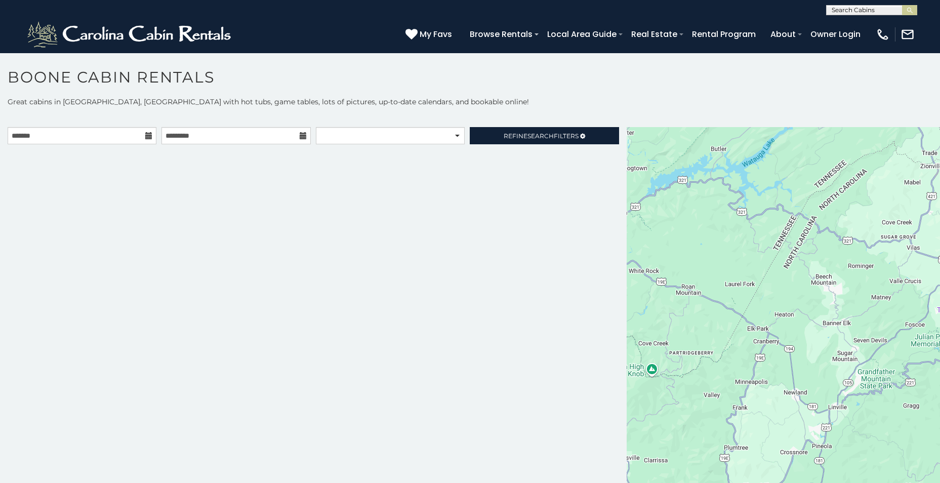 This screenshot has height=483, width=940. Describe the element at coordinates (654, 34) in the screenshot. I see `a: Real Estate` at that location.